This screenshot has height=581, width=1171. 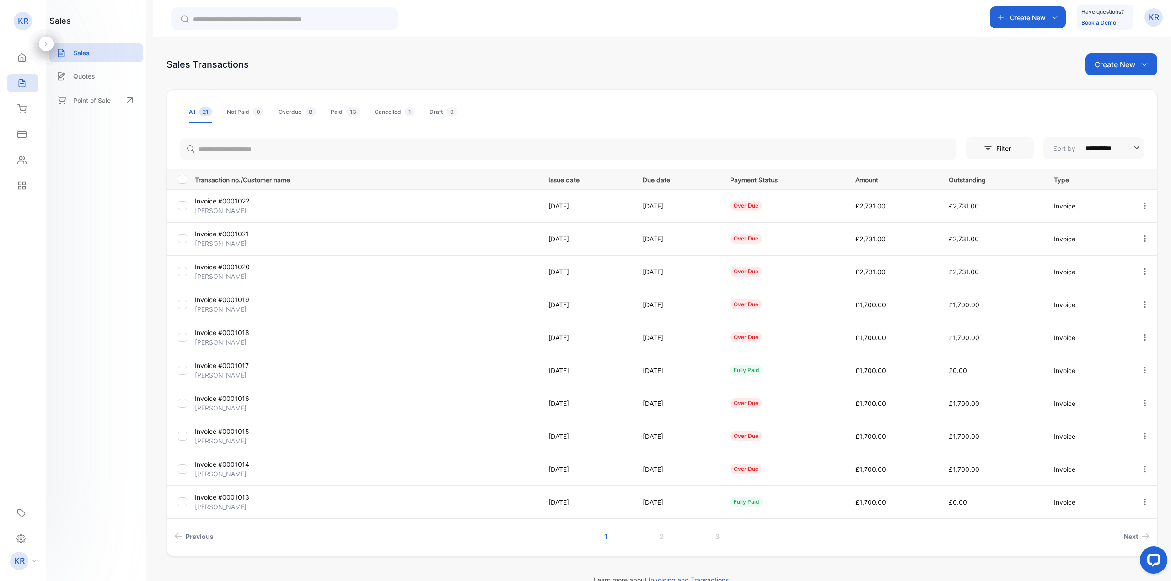 What do you see at coordinates (252, 464) in the screenshot?
I see `p: Invoice #0001014` at bounding box center [252, 464].